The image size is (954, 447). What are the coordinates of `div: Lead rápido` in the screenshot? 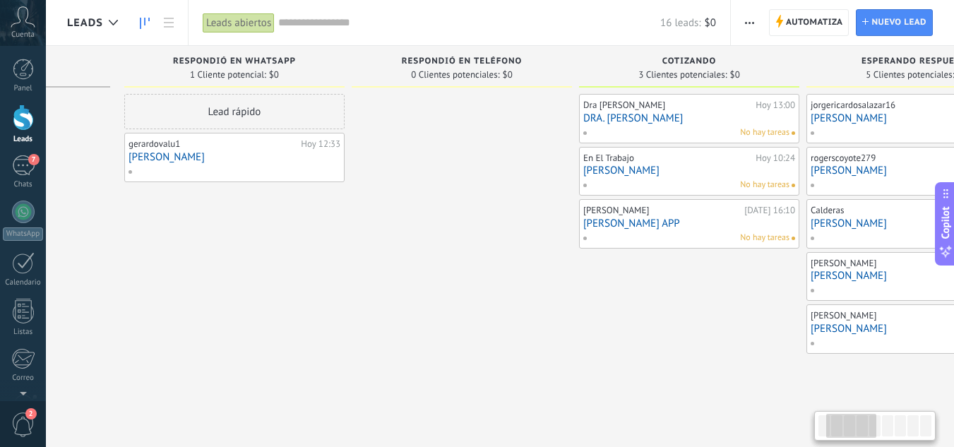 It's located at (234, 112).